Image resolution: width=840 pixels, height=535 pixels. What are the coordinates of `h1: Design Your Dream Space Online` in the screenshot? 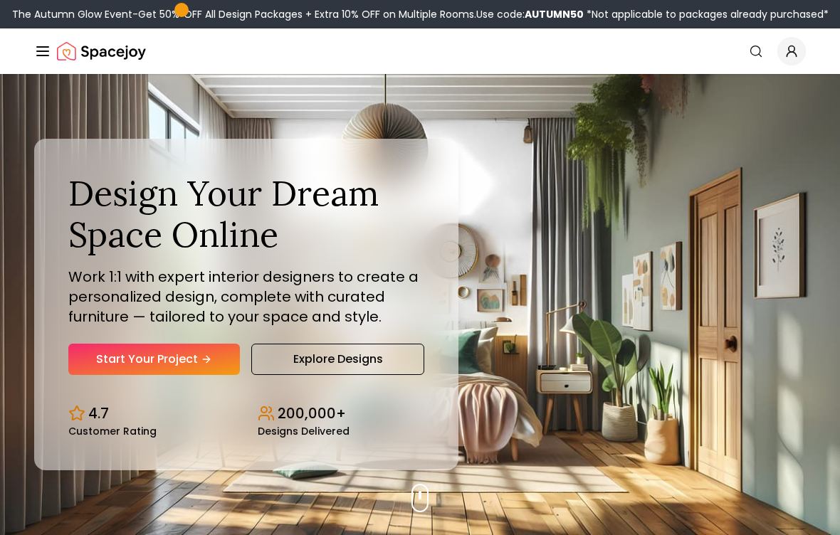 It's located at (246, 214).